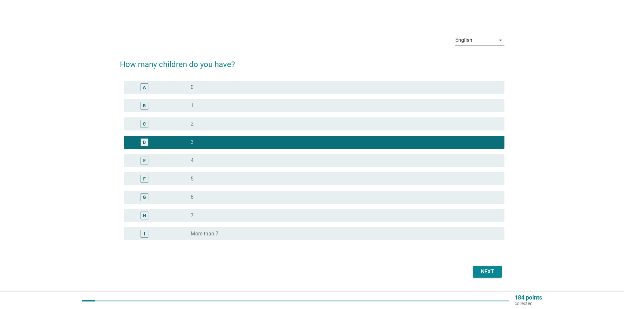 Image resolution: width=624 pixels, height=309 pixels. Describe the element at coordinates (528, 304) in the screenshot. I see `p: collected` at that location.